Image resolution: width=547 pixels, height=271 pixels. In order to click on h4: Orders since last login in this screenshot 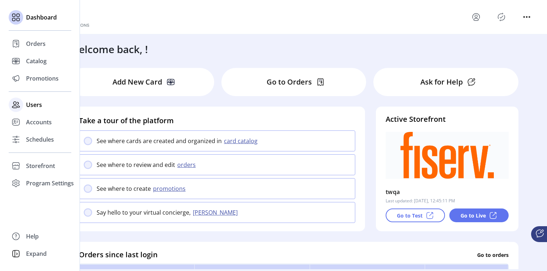, I will do `click(118, 255)`.